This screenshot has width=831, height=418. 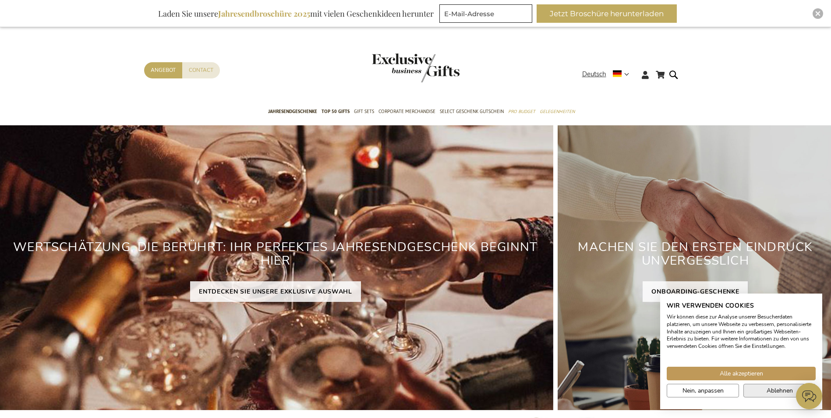 What do you see at coordinates (472, 111) in the screenshot?
I see `span: Select Geschenk Gutschein` at bounding box center [472, 111].